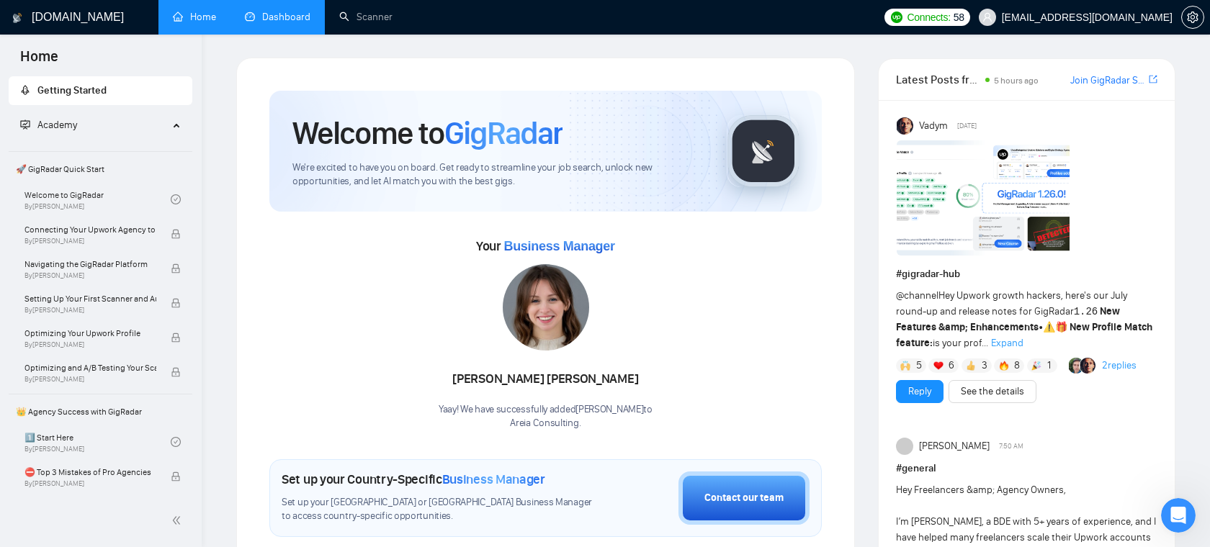  I want to click on span: user, so click(987, 17).